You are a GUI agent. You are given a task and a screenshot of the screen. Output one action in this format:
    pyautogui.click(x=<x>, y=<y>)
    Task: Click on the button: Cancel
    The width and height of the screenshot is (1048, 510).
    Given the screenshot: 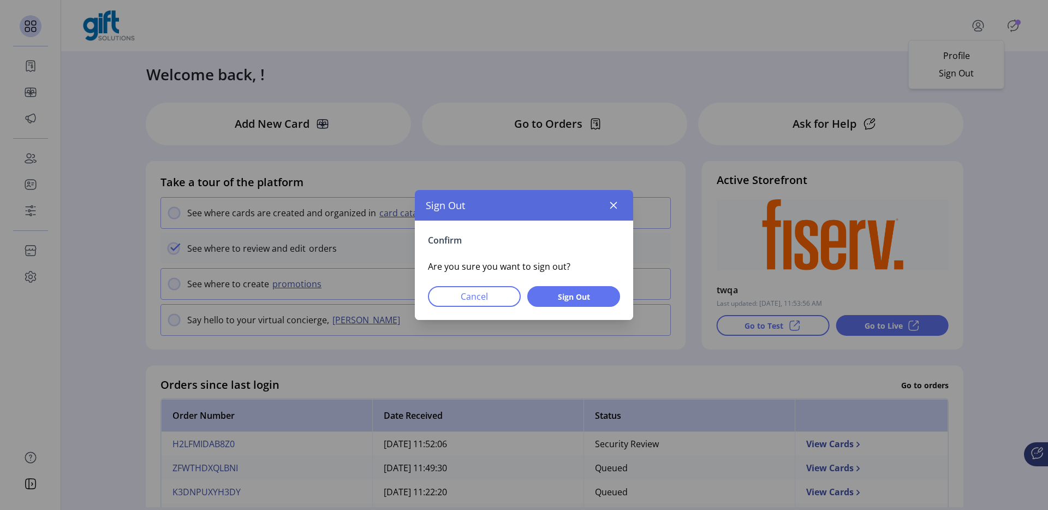 What is the action you would take?
    pyautogui.click(x=475, y=297)
    